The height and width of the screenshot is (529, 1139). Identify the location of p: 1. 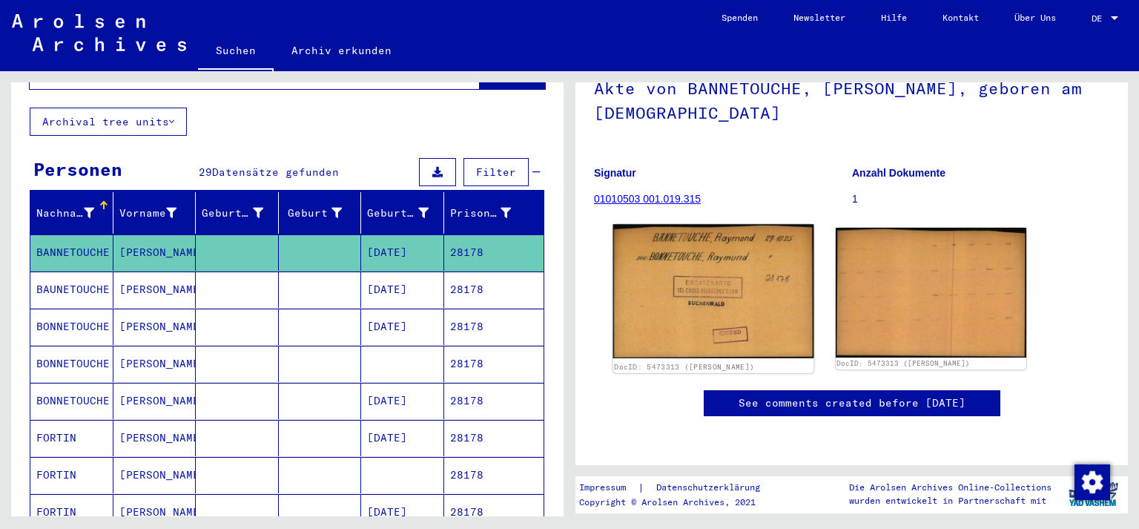
(980, 199).